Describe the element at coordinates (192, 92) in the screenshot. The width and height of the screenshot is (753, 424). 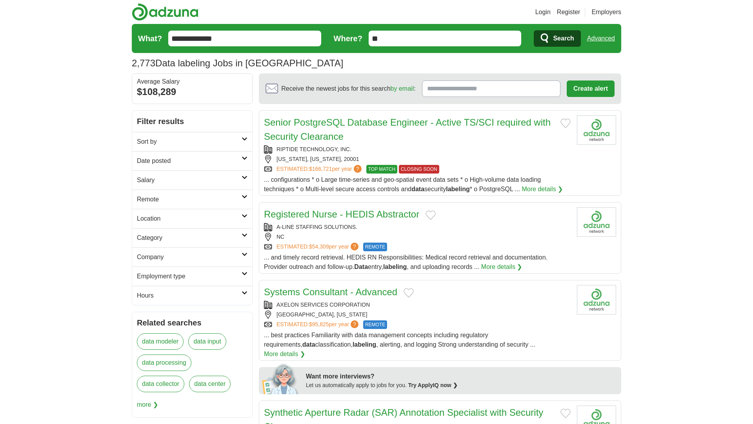
I see `div: $108,289` at that location.